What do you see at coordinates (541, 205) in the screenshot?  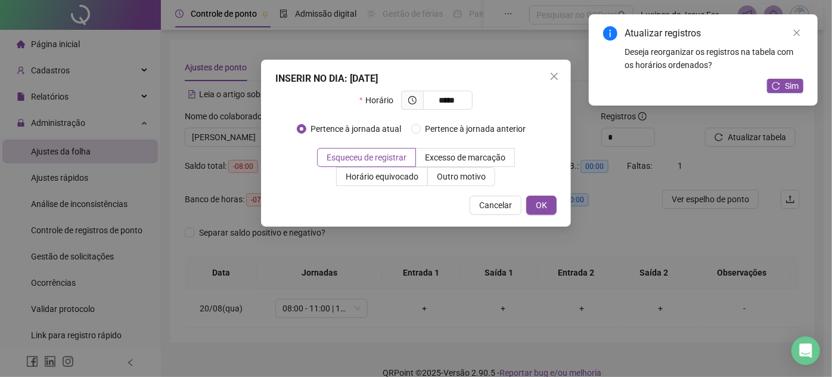 I see `span: OK` at bounding box center [541, 205].